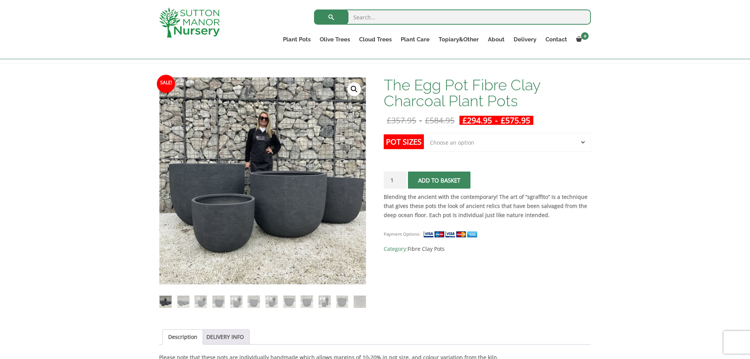  Describe the element at coordinates (307, 301) in the screenshot. I see `img: The Egg Pot Fibre Clay Charcoal Plant Pots - Image 9` at that location.